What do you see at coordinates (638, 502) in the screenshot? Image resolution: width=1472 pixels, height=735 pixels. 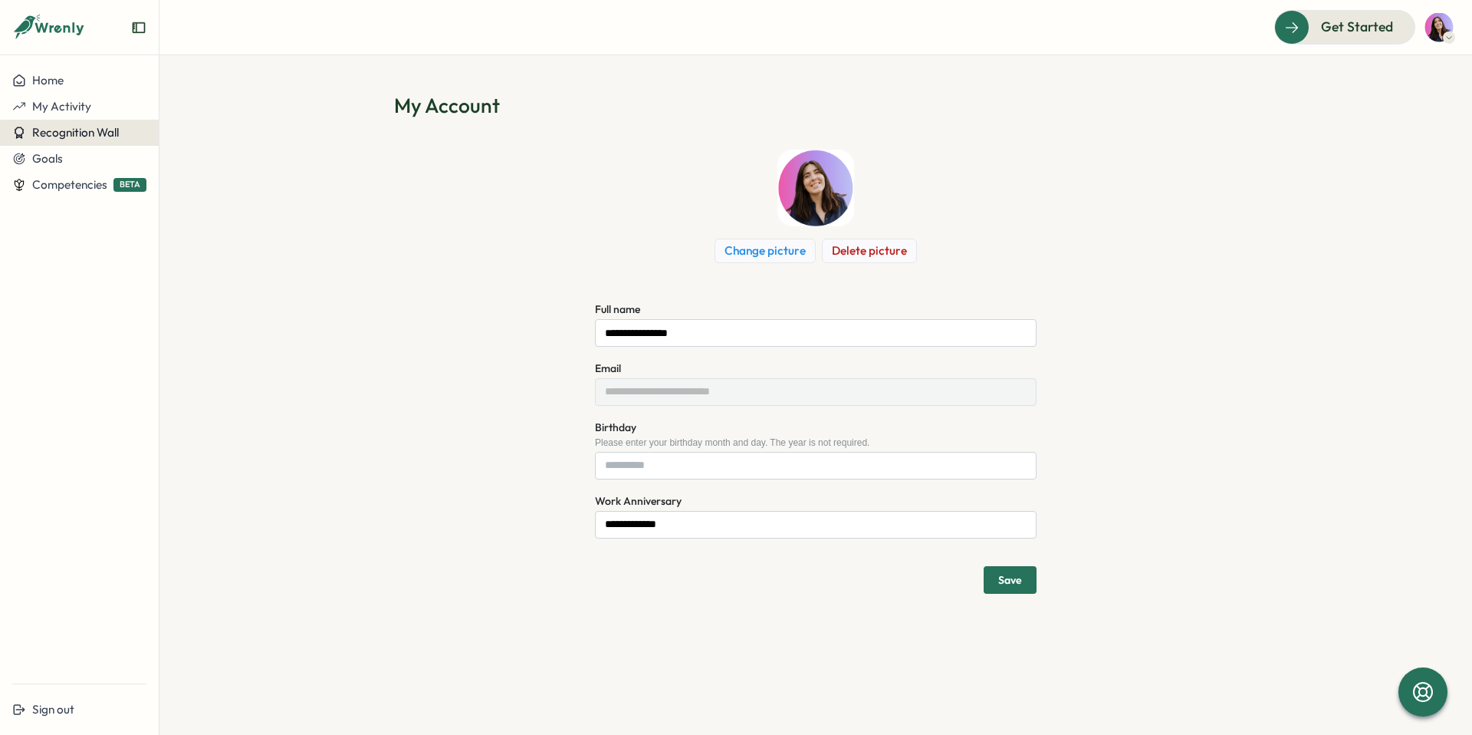 I see `label: Work Anniversary` at bounding box center [638, 502].